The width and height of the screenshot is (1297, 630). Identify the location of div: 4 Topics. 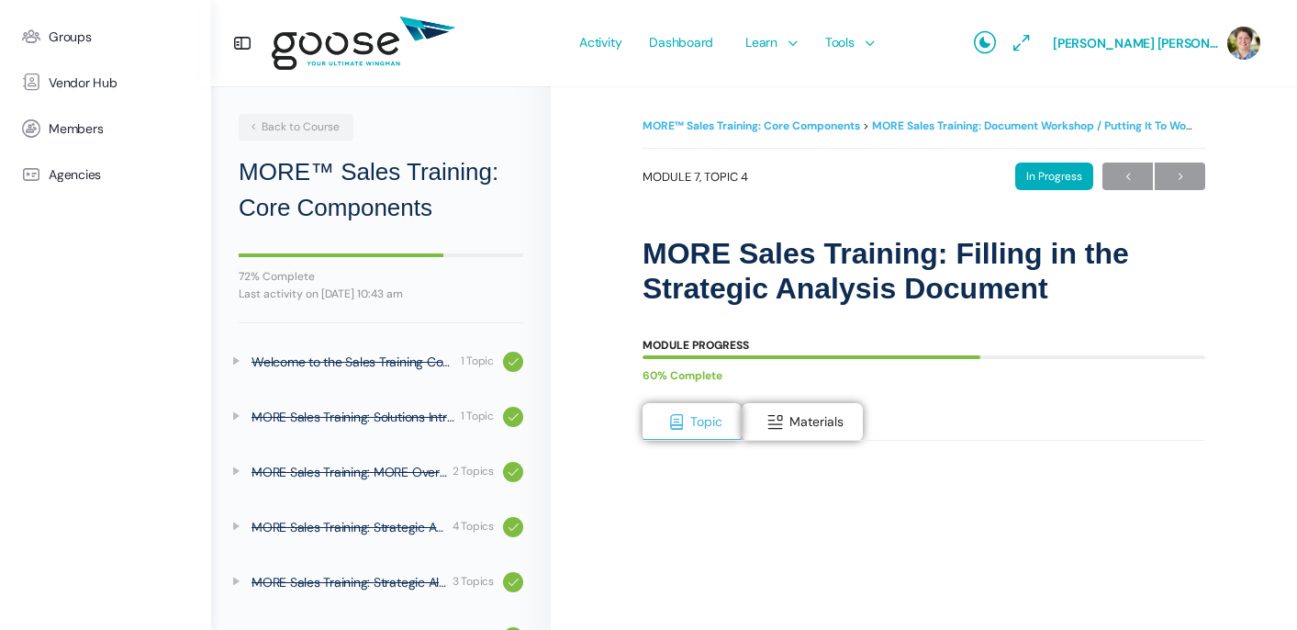
(473, 526).